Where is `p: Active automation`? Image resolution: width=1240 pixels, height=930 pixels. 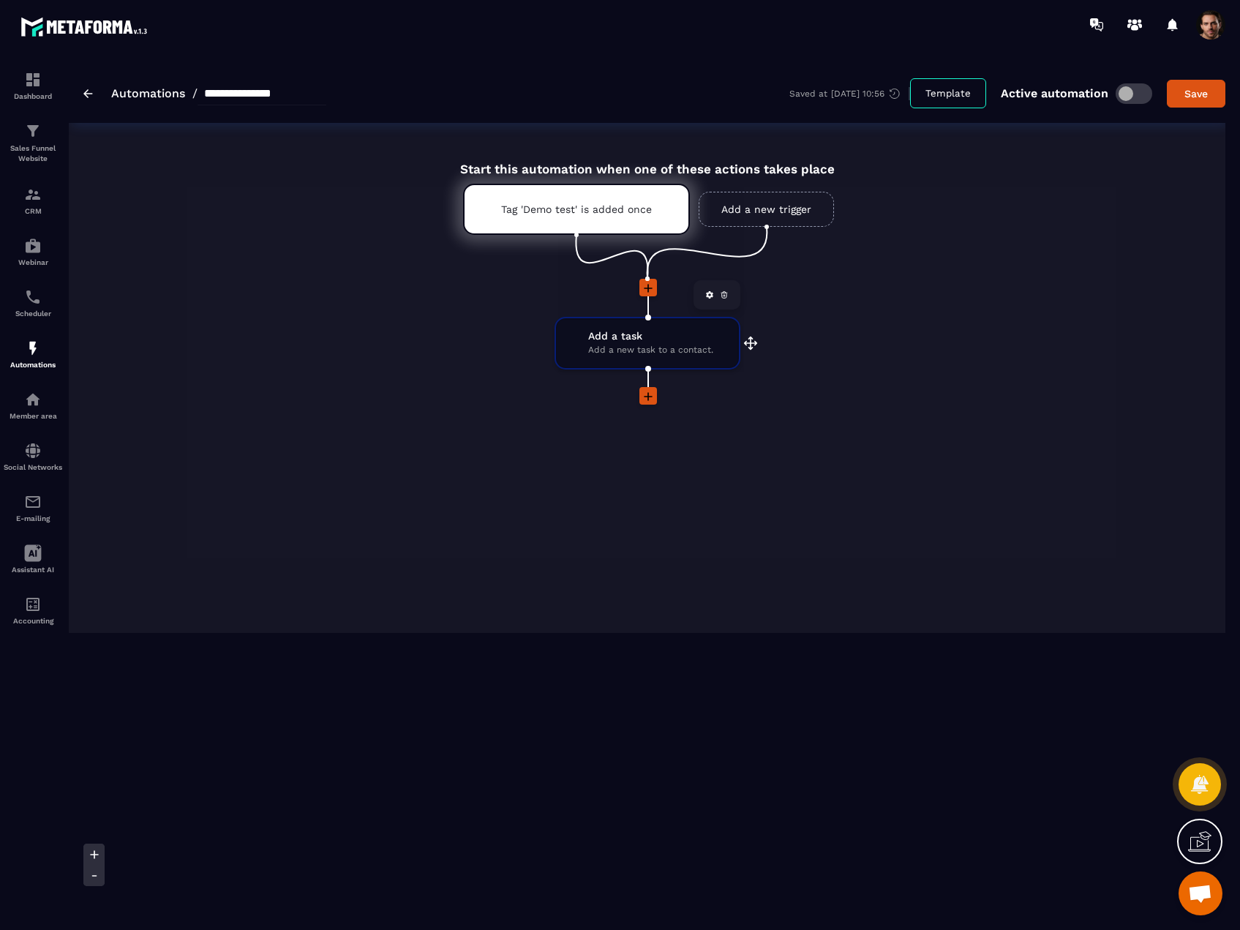 p: Active automation is located at coordinates (1054, 93).